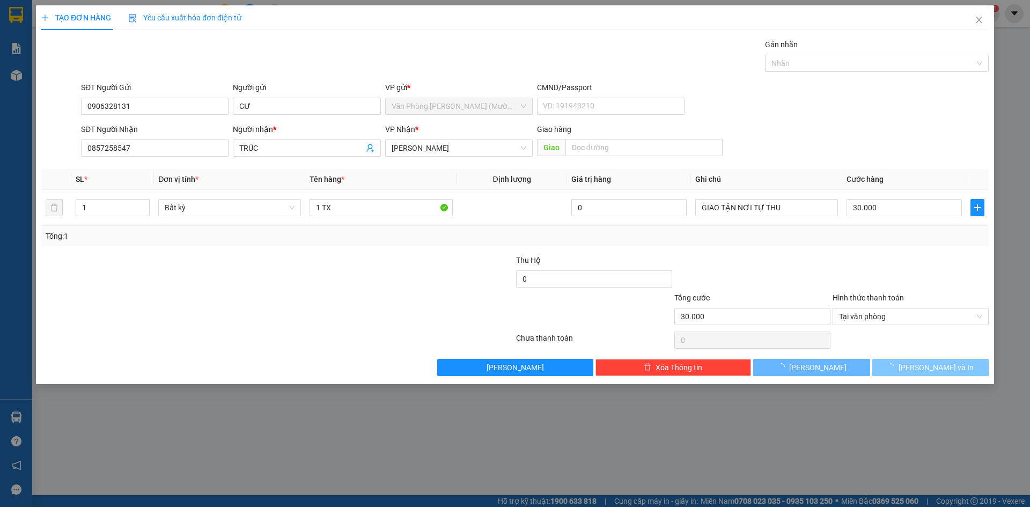  Describe the element at coordinates (185, 18) in the screenshot. I see `span: Yêu cầu xuất hóa đơn điện tử` at that location.